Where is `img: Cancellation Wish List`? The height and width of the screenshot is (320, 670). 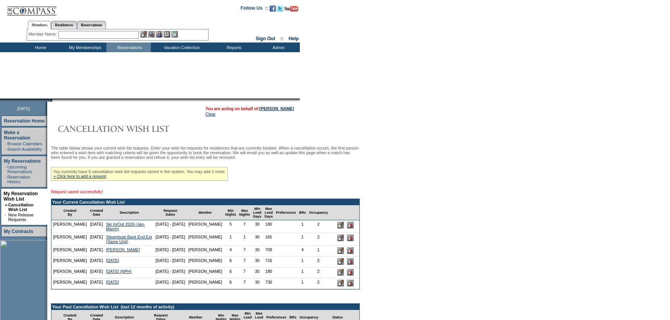
img: Cancellation Wish List is located at coordinates (128, 129).